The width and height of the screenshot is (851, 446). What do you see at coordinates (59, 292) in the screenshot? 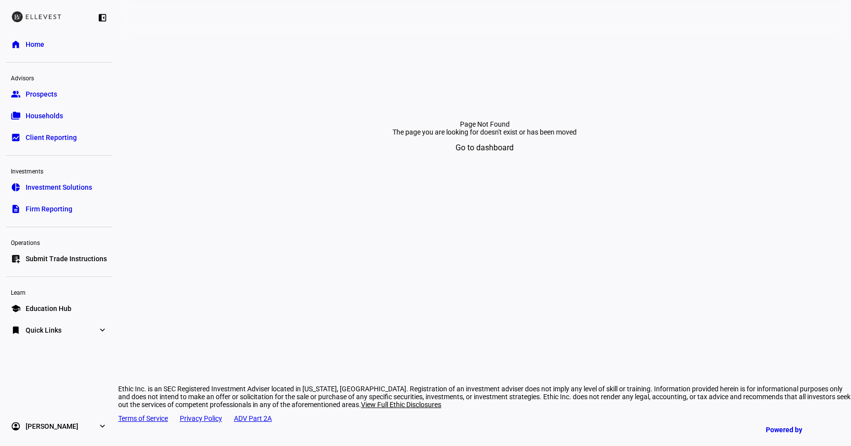
I see `div: Learn` at bounding box center [59, 292].